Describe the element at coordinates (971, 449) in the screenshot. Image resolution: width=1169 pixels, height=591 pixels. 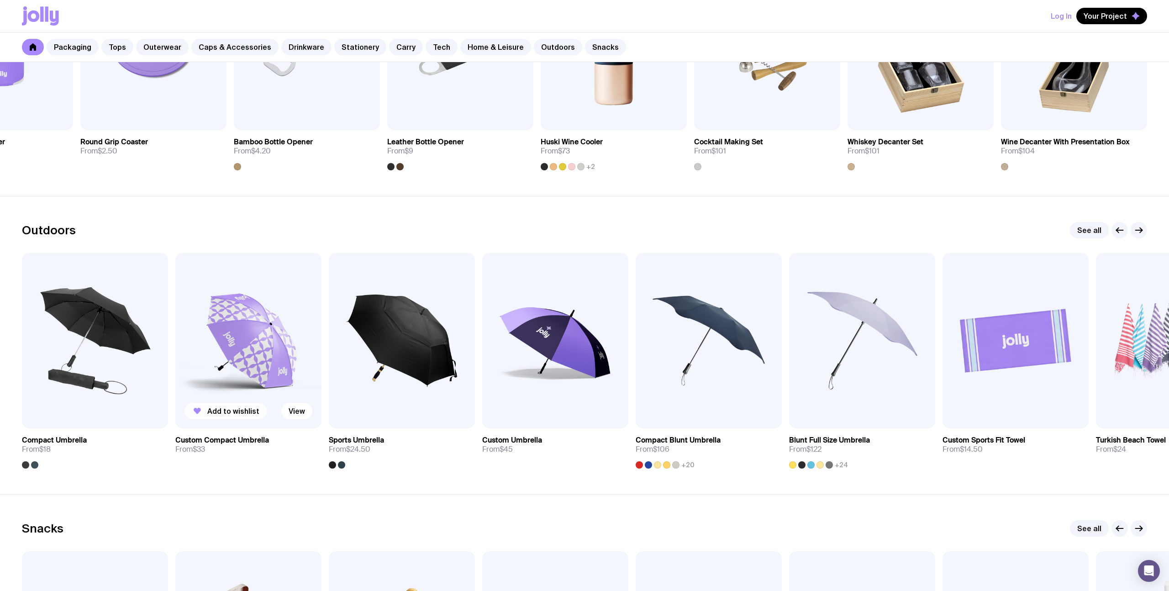
I see `span: $14.50` at that location.